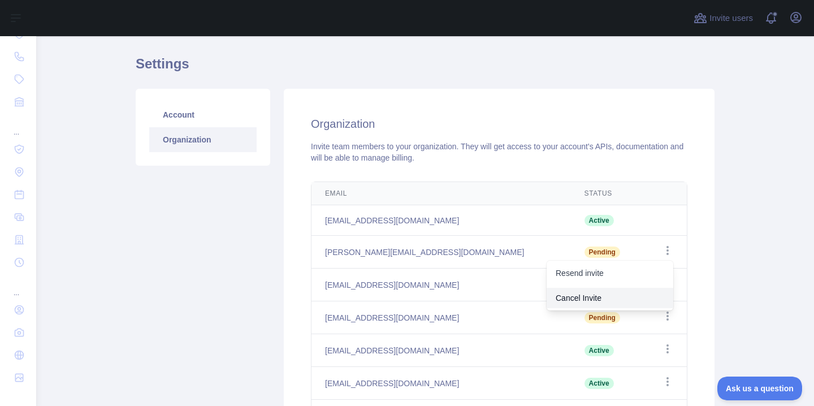 The image size is (814, 406). Describe the element at coordinates (723, 18) in the screenshot. I see `button: Invite users` at that location.